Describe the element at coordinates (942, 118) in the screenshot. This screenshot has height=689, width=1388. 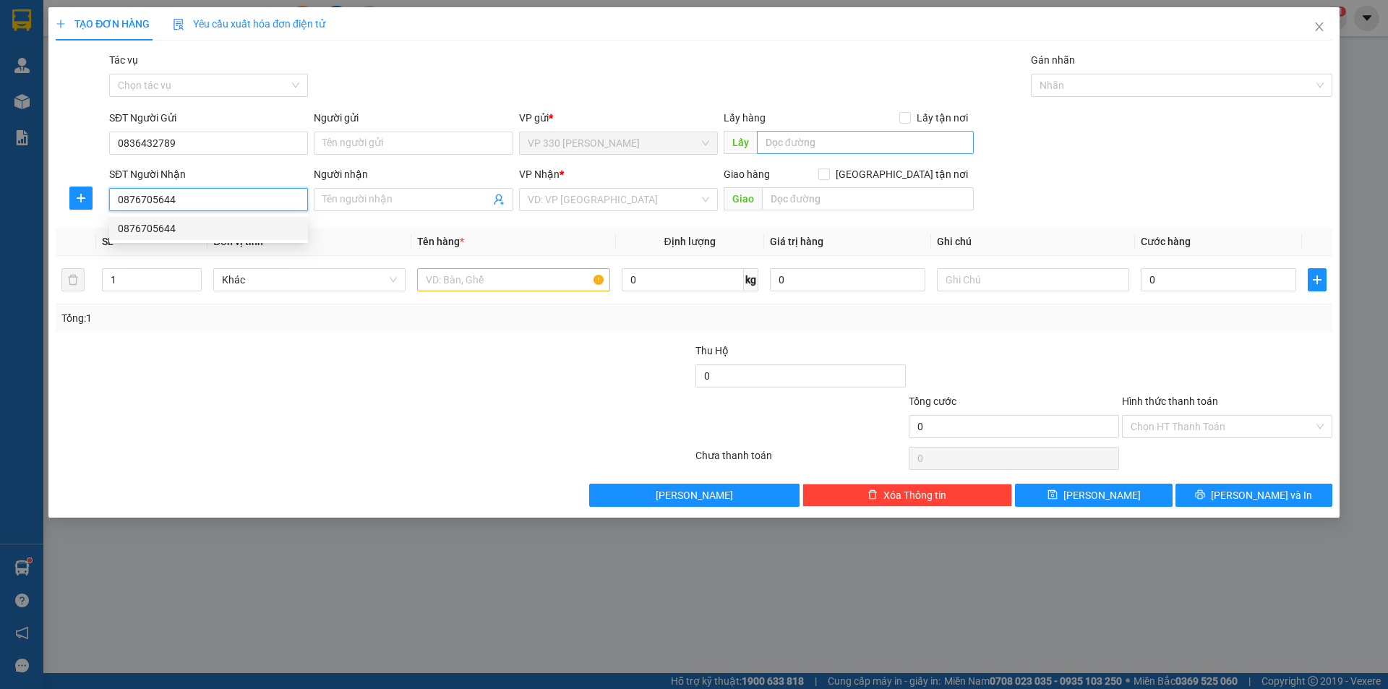
I see `span: Lấy tận nơi` at that location.